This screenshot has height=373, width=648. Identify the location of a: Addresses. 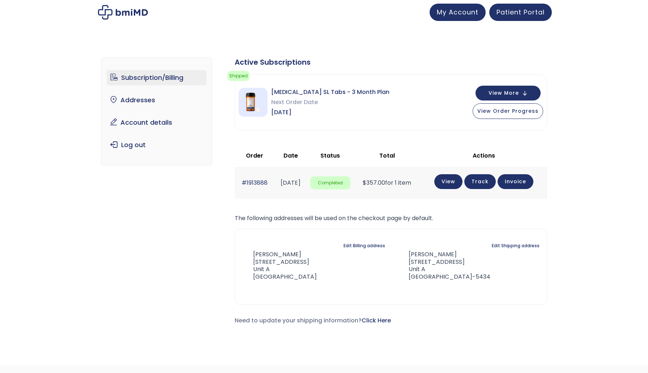
(156, 100).